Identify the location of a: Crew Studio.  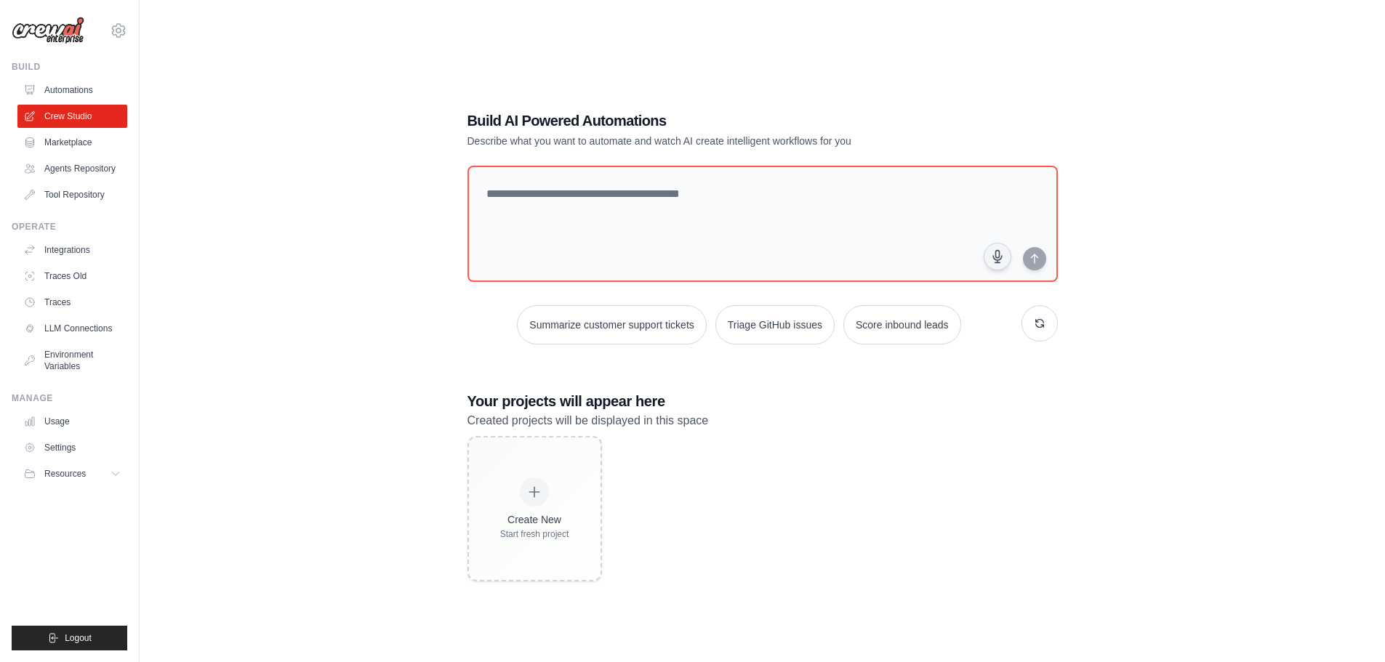
(72, 116).